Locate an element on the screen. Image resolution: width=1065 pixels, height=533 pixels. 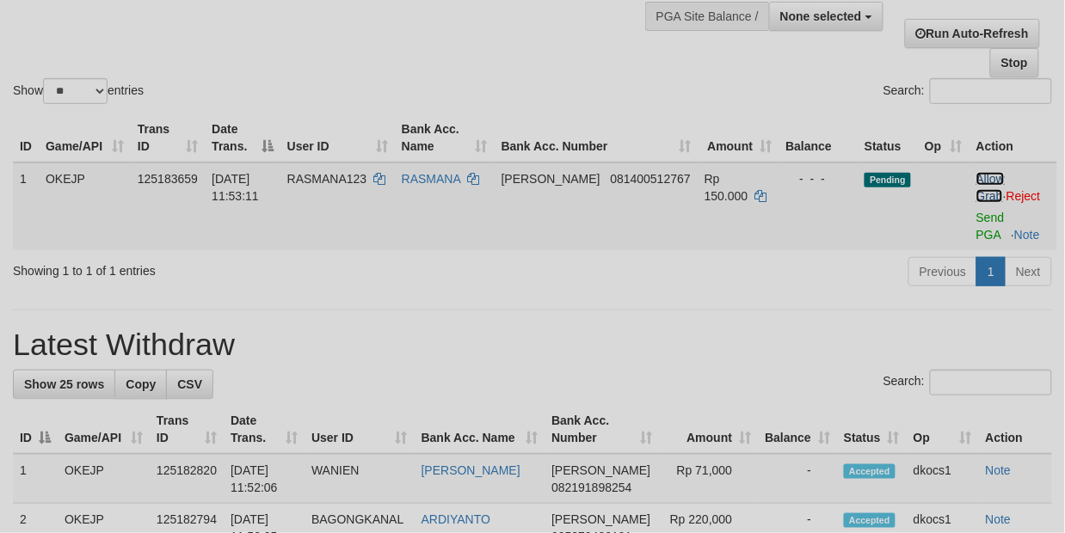
th: Status: activate to sort column ascending is located at coordinates (871, 429).